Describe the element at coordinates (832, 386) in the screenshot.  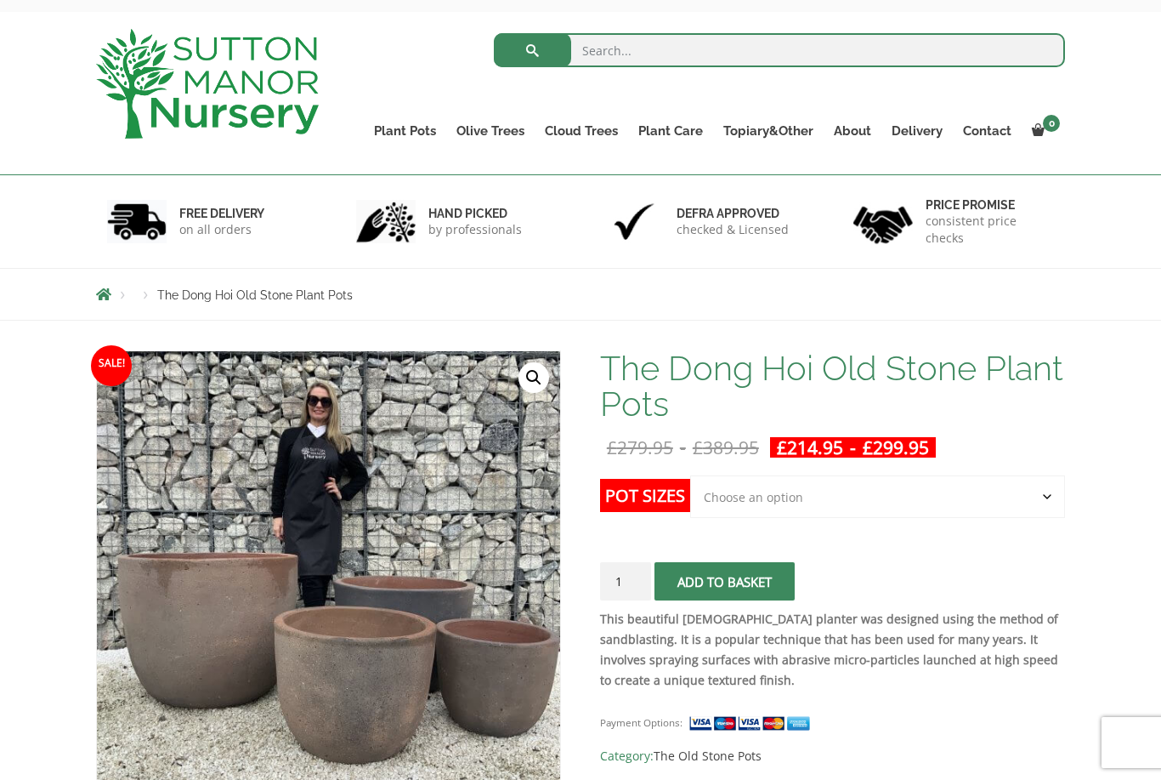
I see `h1: The Dong Hoi Old Stone Plant Pots` at that location.